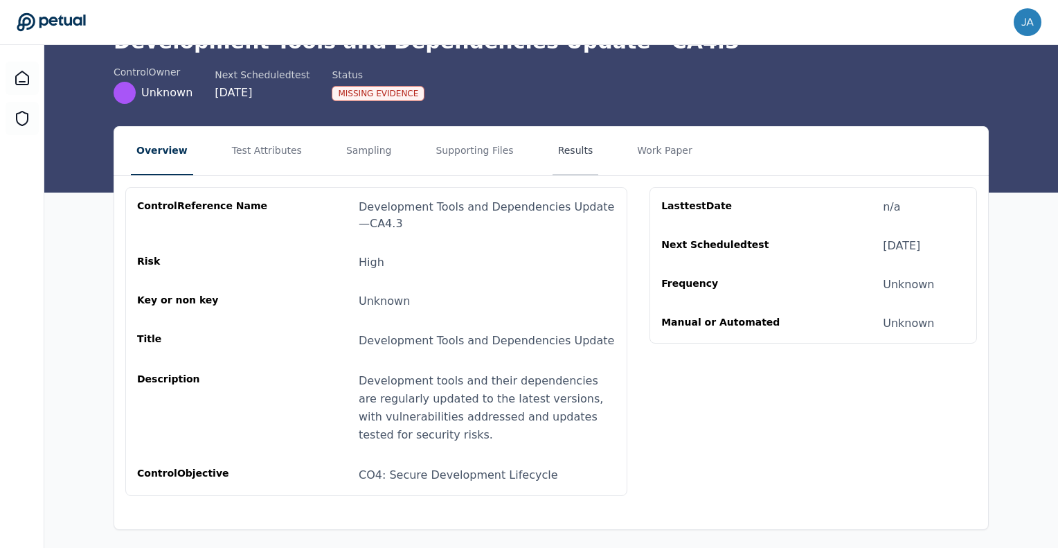 Image resolution: width=1058 pixels, height=548 pixels. Describe the element at coordinates (487, 215) in the screenshot. I see `div: Development Tools and Dependencies Update — CA4.3` at that location.